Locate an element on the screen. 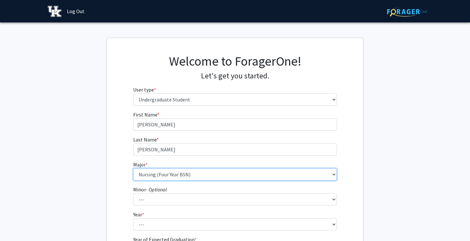 Image resolution: width=470 pixels, height=241 pixels. label: Year is located at coordinates (139, 214).